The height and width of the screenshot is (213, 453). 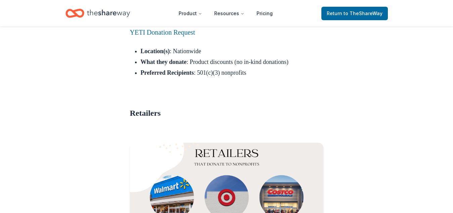 I want to click on span: to TheShareWay, so click(x=363, y=13).